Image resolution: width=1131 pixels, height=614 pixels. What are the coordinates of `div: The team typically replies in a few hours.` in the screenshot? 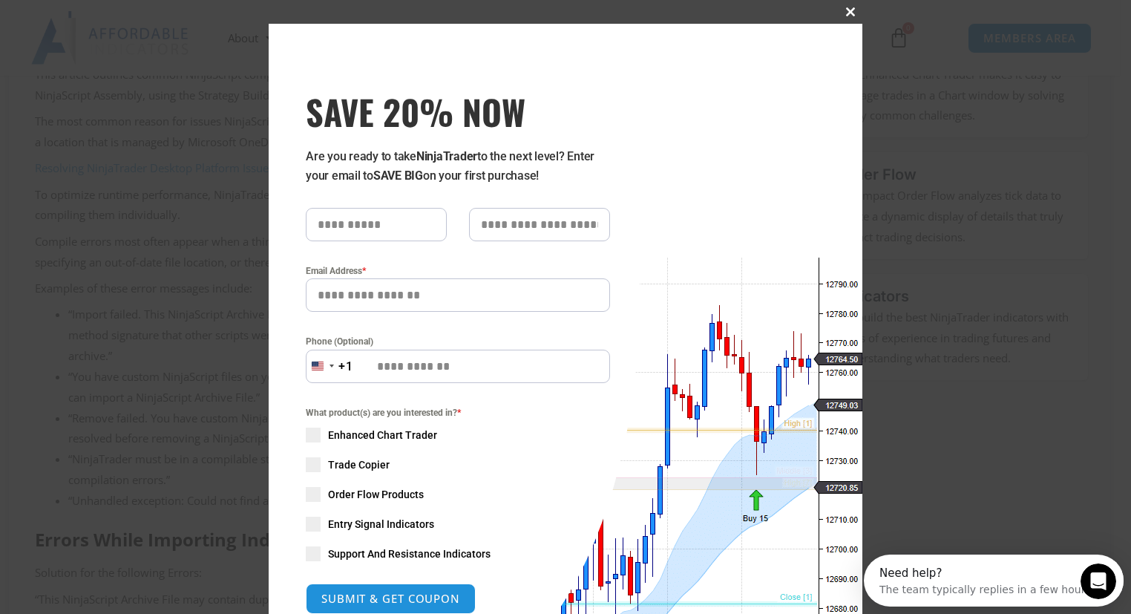 It's located at (122, 32).